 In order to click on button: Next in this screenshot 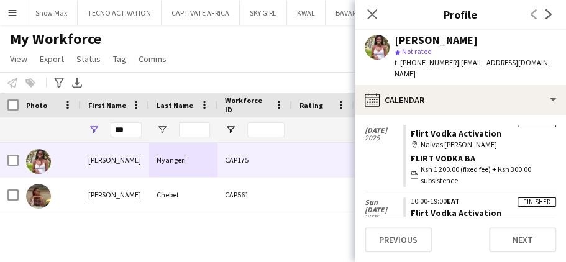, I will do `click(522, 240)`.